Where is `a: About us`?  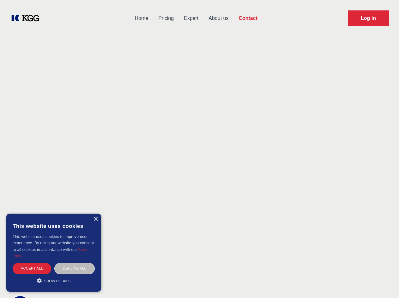
a: About us is located at coordinates (218, 18).